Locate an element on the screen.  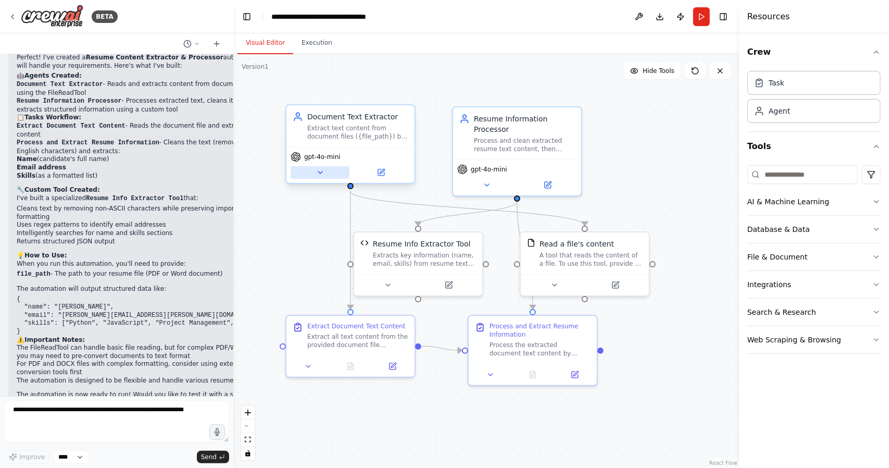
div: Extract text content from document files ({file_path}) by reading the file content and processing... is located at coordinates (358, 132).